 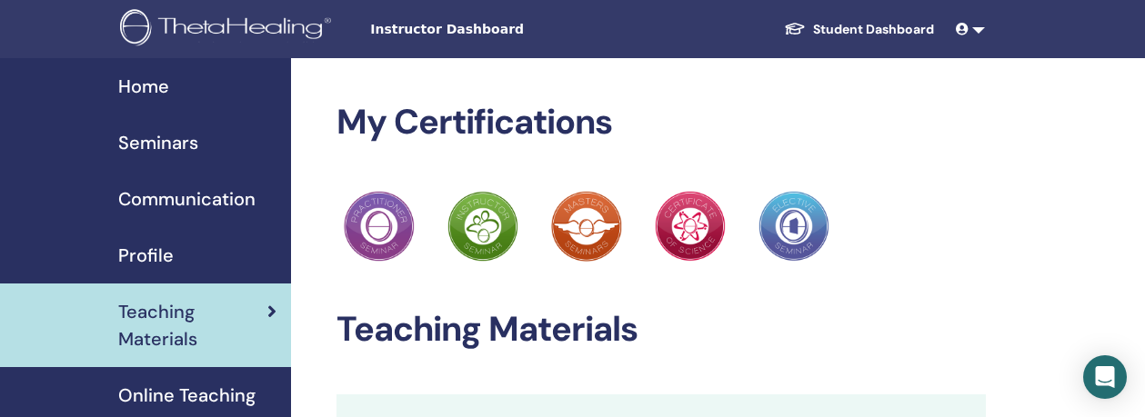 I want to click on h2: My Certifications, so click(x=661, y=123).